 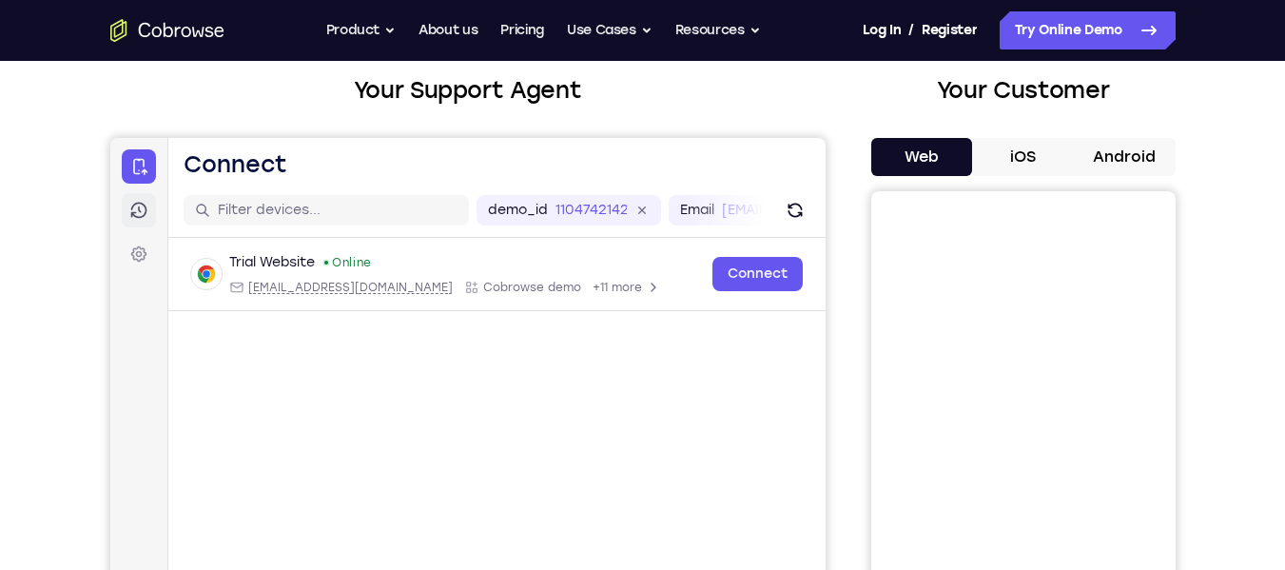 I want to click on a: Register, so click(x=949, y=30).